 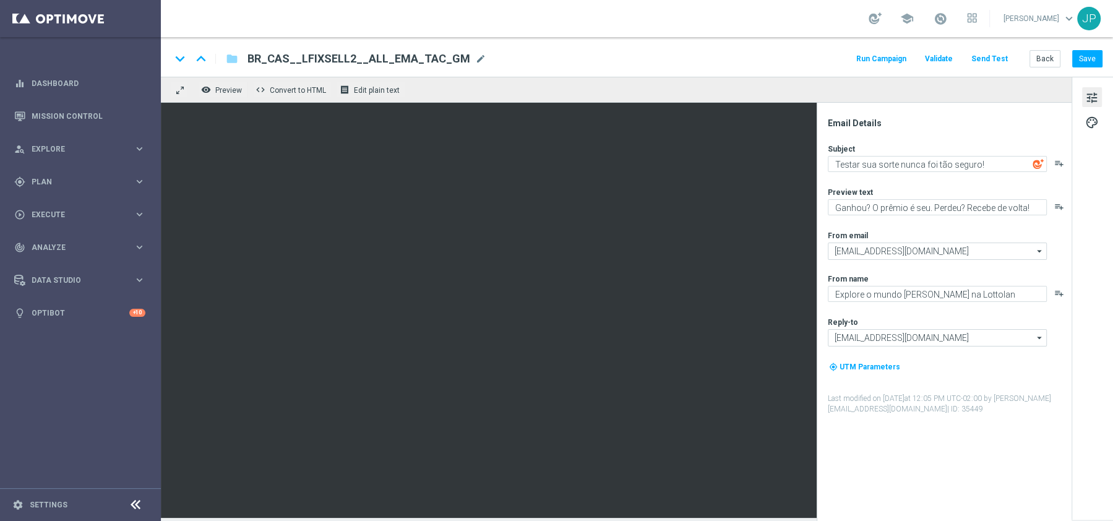 I want to click on span: Explore, so click(x=82, y=149).